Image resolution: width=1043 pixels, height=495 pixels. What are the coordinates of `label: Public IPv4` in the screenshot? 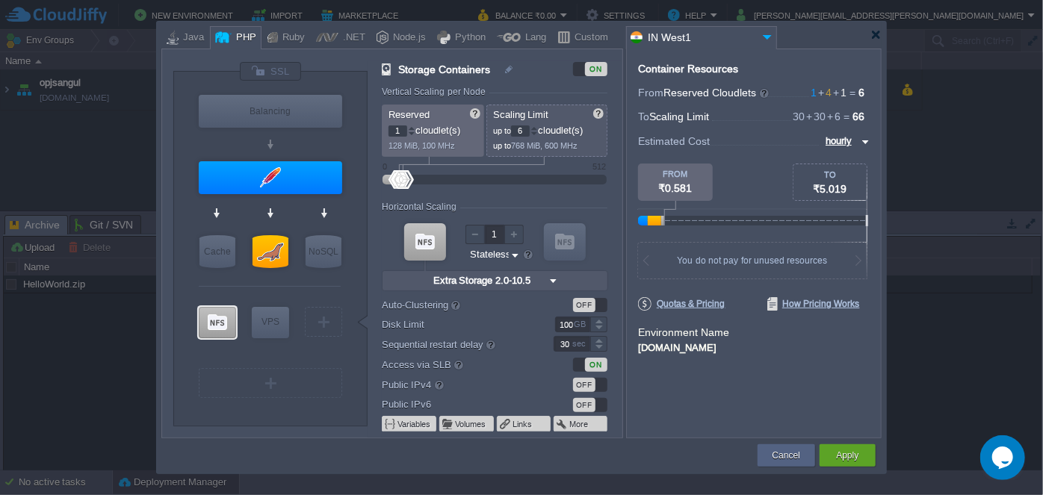 It's located at (457, 385).